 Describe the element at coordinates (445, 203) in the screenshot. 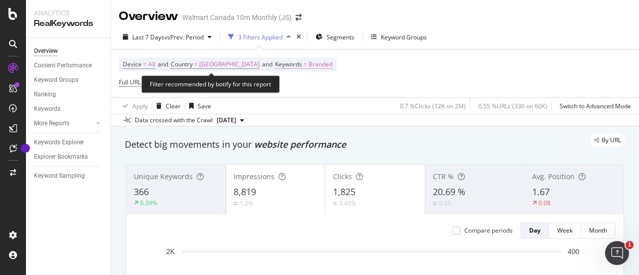

I see `div: 0.45` at that location.